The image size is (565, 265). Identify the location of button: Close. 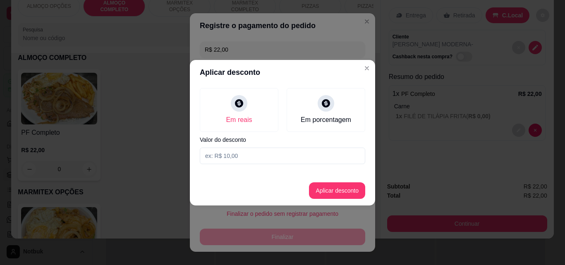
(367, 68).